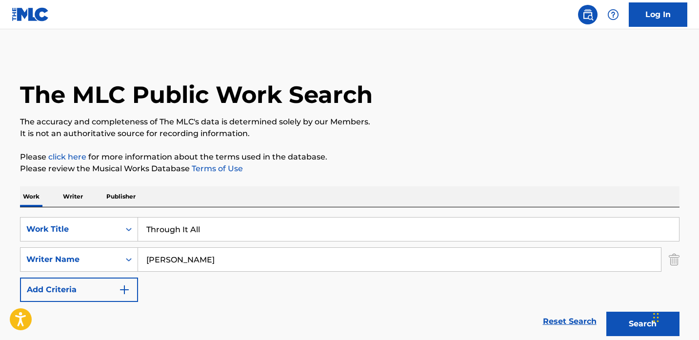  What do you see at coordinates (350, 122) in the screenshot?
I see `p: The accuracy and completeness of The MLC's data is determined solely by our Members.` at bounding box center [350, 122].